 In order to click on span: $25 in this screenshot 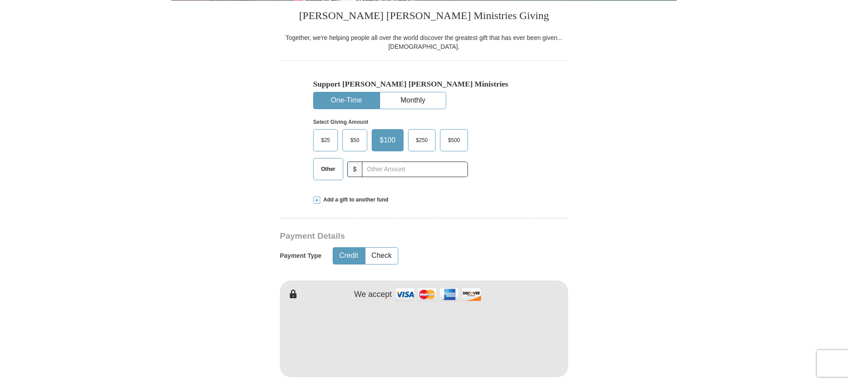, I will do `click(326, 140)`.